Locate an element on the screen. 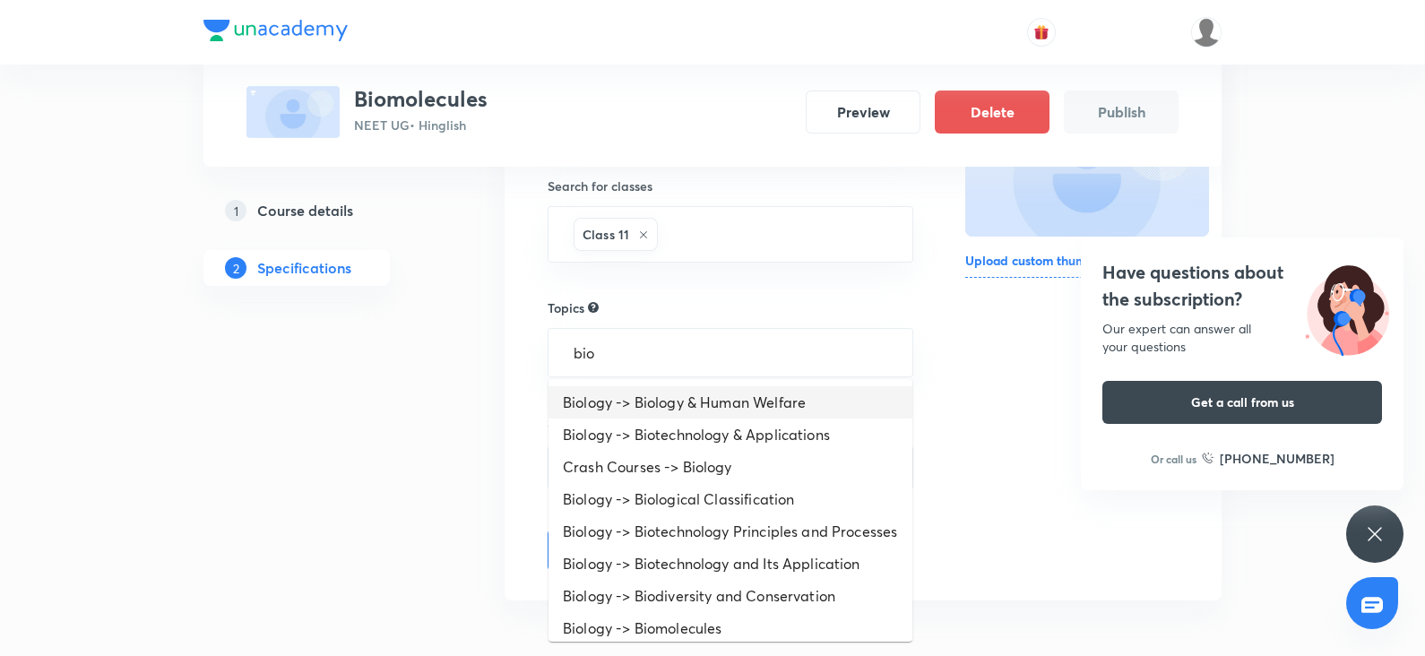 This screenshot has width=1425, height=656. h6: Search for classes is located at coordinates (730, 185).